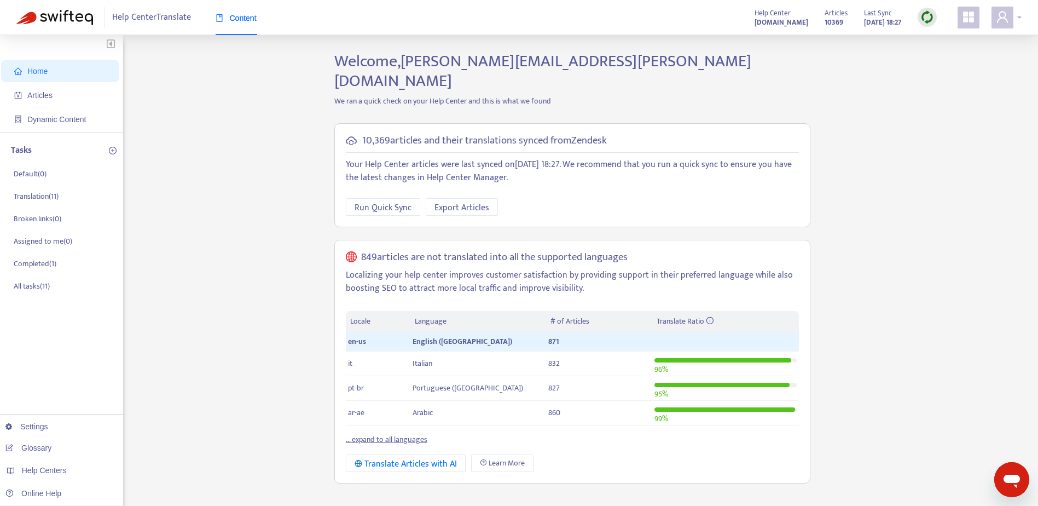 The image size is (1038, 506). Describe the element at coordinates (357, 341) in the screenshot. I see `span: en-us` at that location.